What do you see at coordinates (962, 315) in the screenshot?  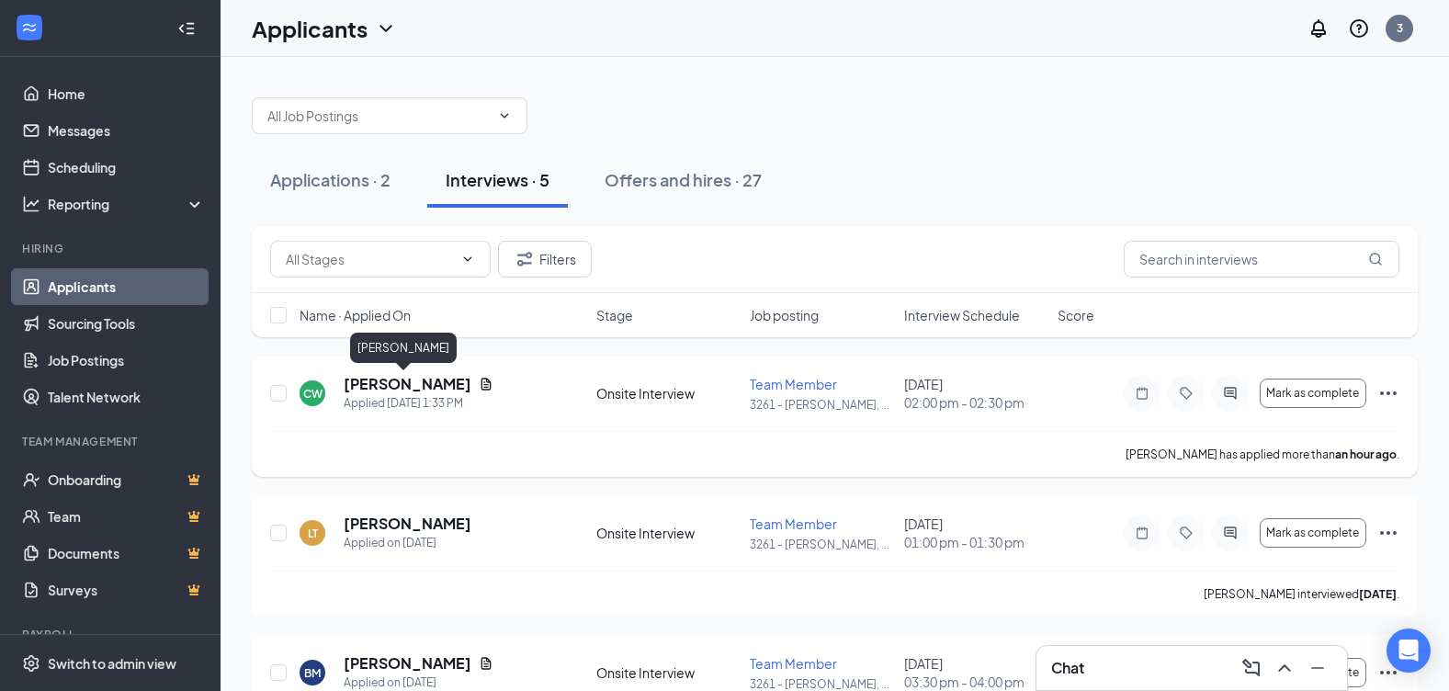 I see `span: Interview Schedule` at bounding box center [962, 315].